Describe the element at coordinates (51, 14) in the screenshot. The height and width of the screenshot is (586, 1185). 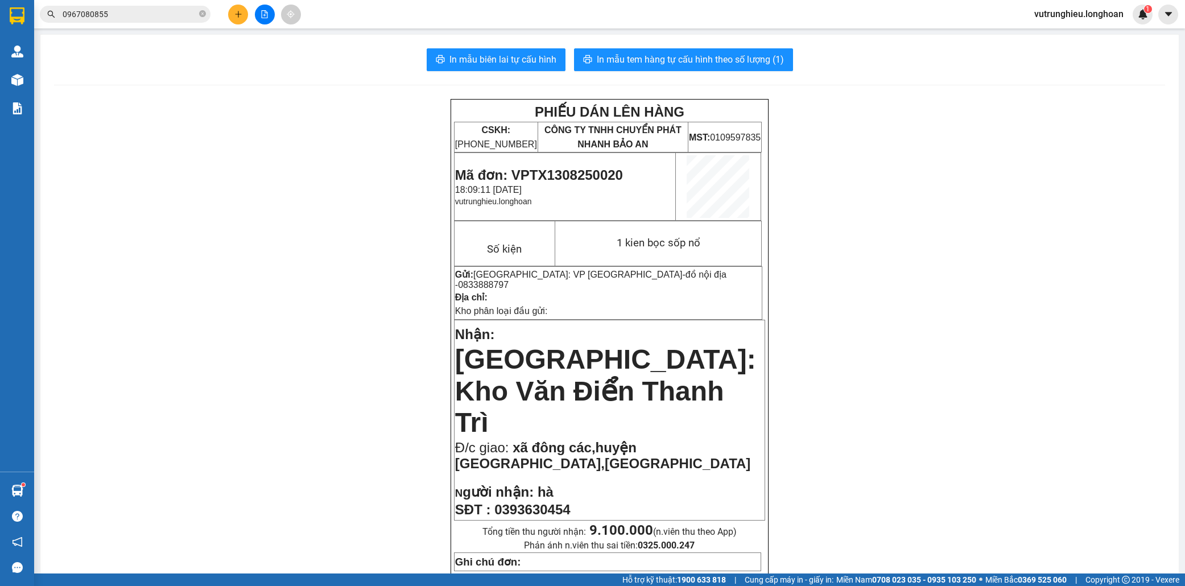
I see `span: search` at that location.